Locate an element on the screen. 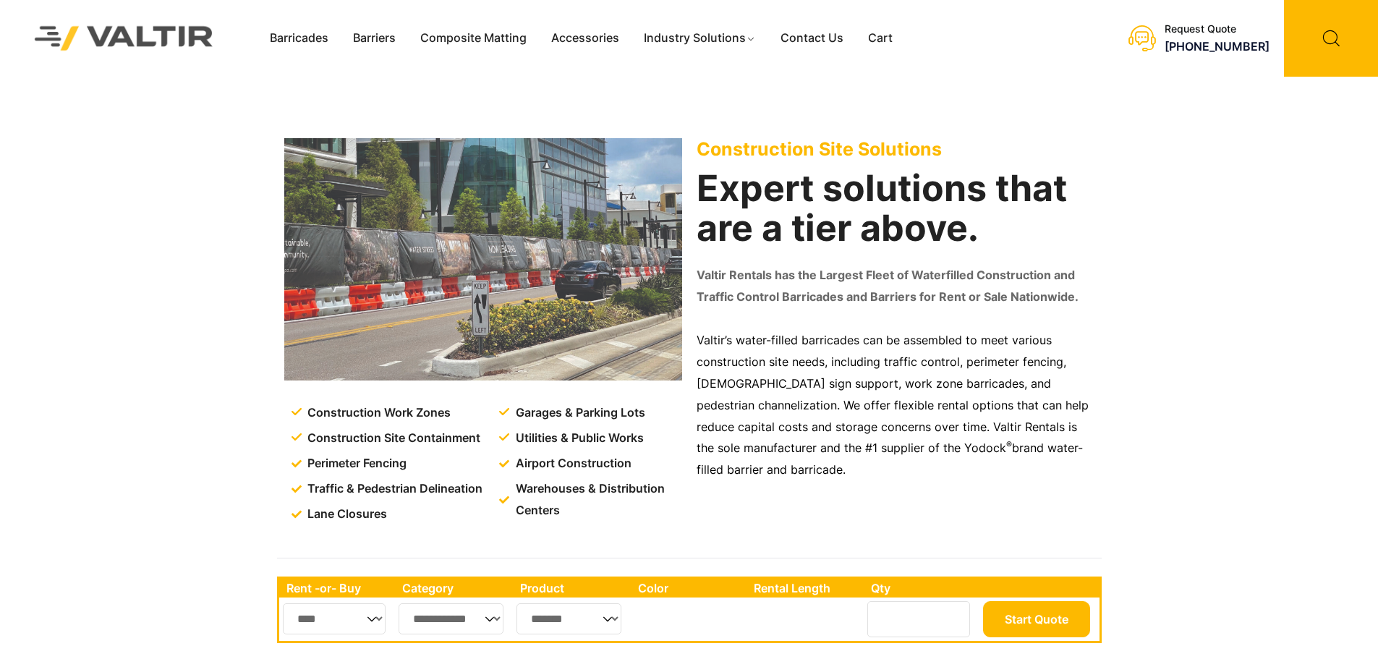 The width and height of the screenshot is (1378, 659). th: Rent -or- Buy is located at coordinates (337, 588).